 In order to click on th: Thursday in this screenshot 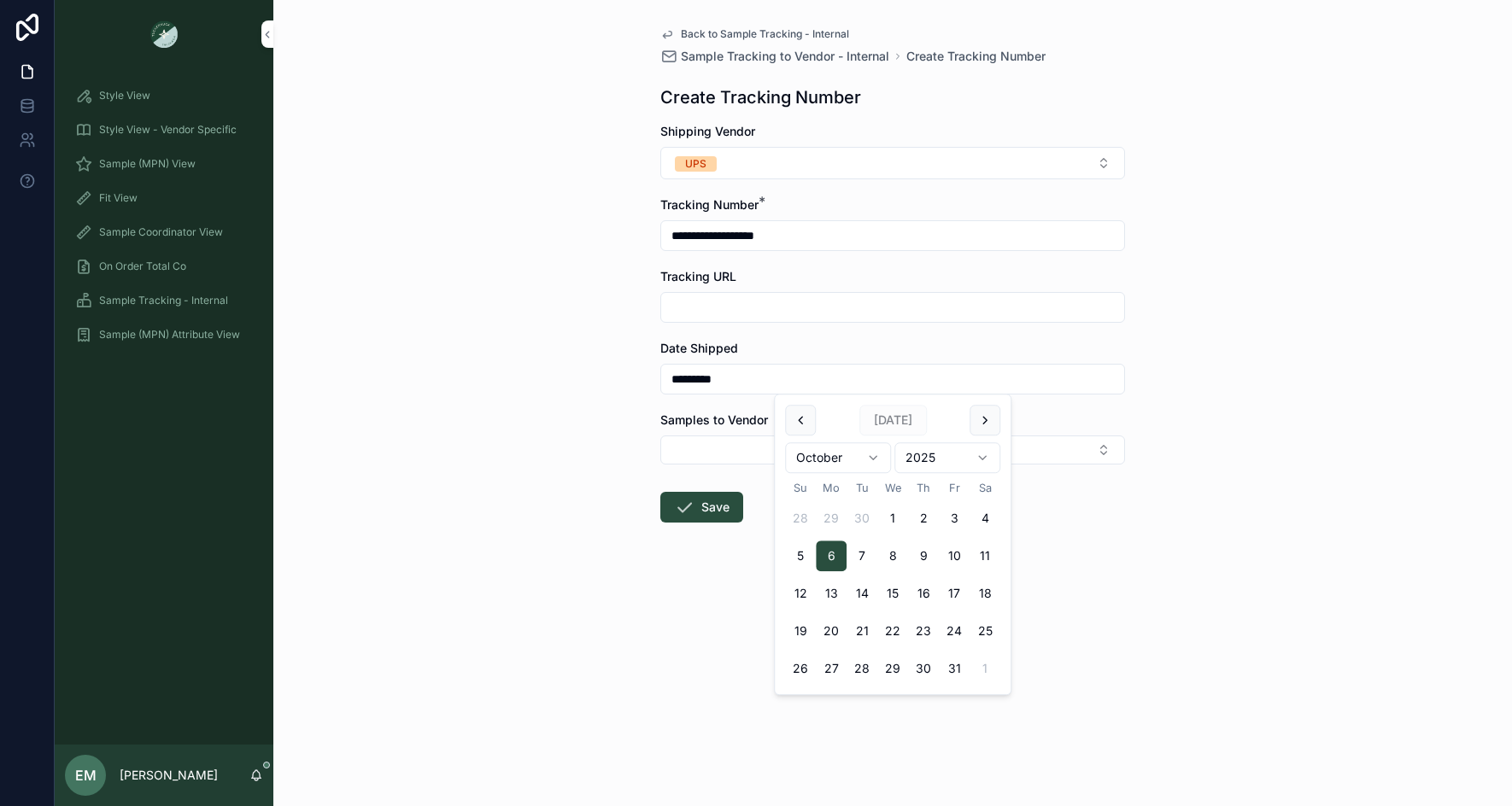, I will do `click(923, 488)`.